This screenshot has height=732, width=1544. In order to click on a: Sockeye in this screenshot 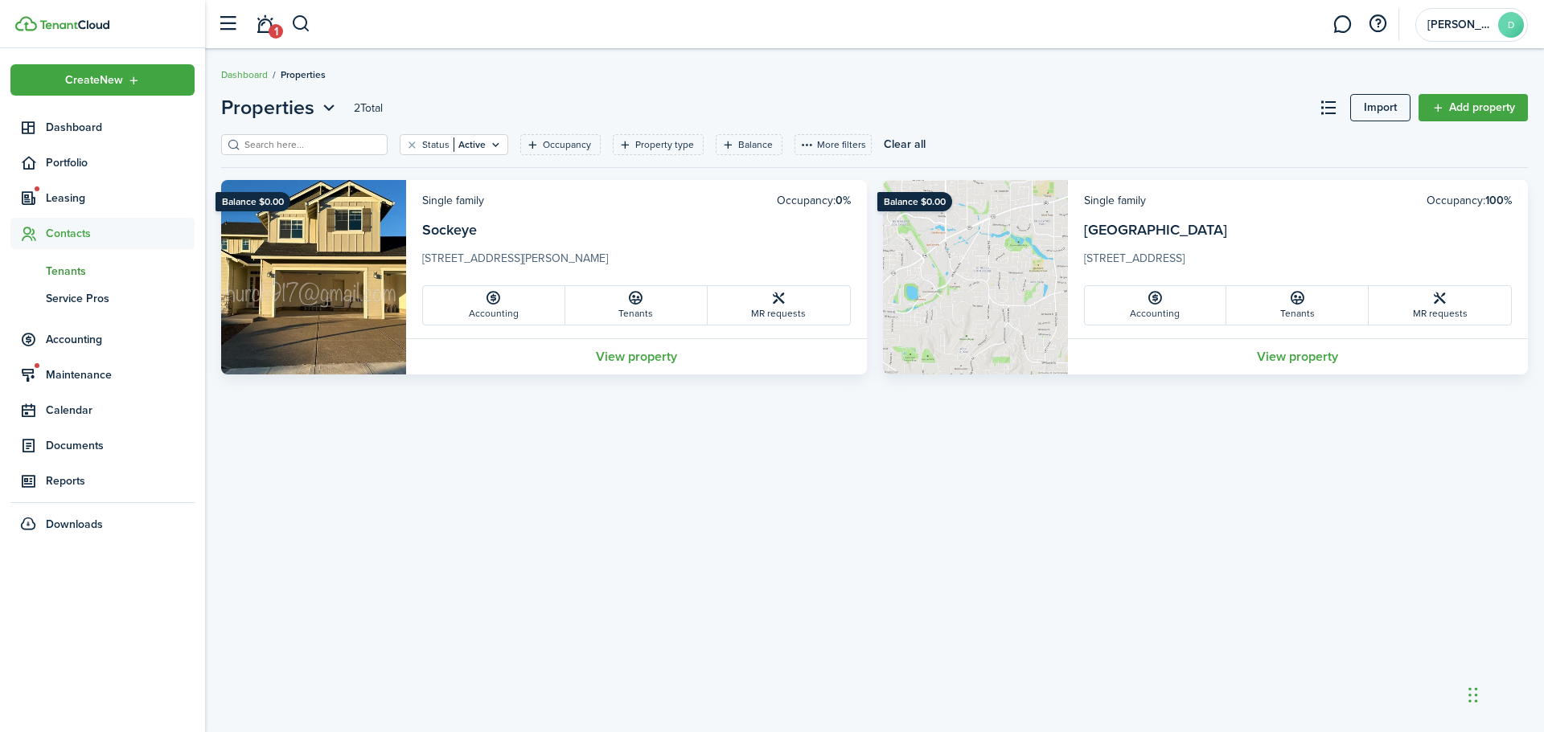, I will do `click(449, 230)`.